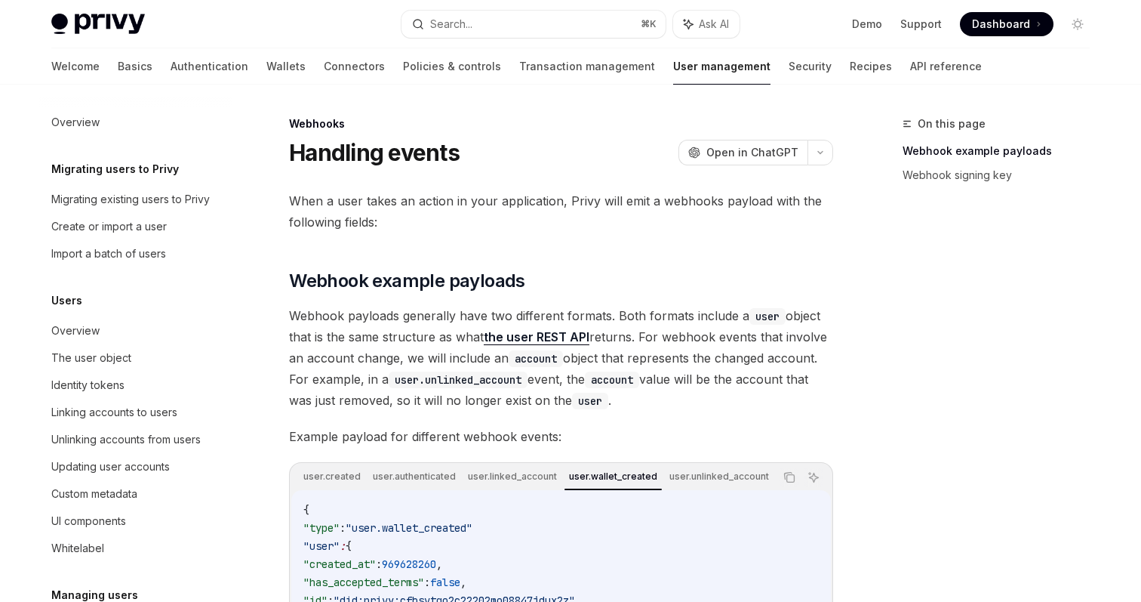  What do you see at coordinates (126, 439) in the screenshot?
I see `div: Unlinking accounts from users` at bounding box center [126, 439].